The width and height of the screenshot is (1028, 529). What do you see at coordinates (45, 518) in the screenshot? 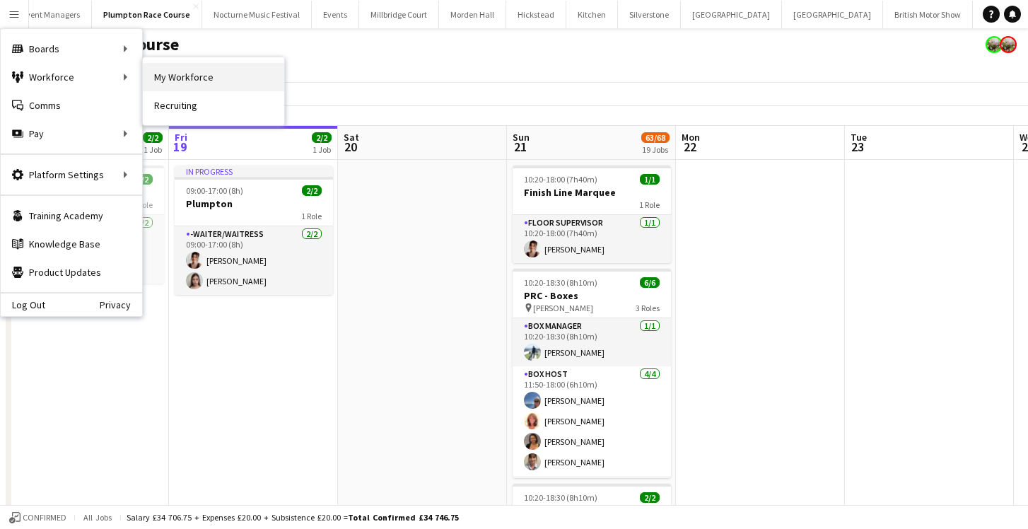
I see `span: Confirmed` at bounding box center [45, 518].